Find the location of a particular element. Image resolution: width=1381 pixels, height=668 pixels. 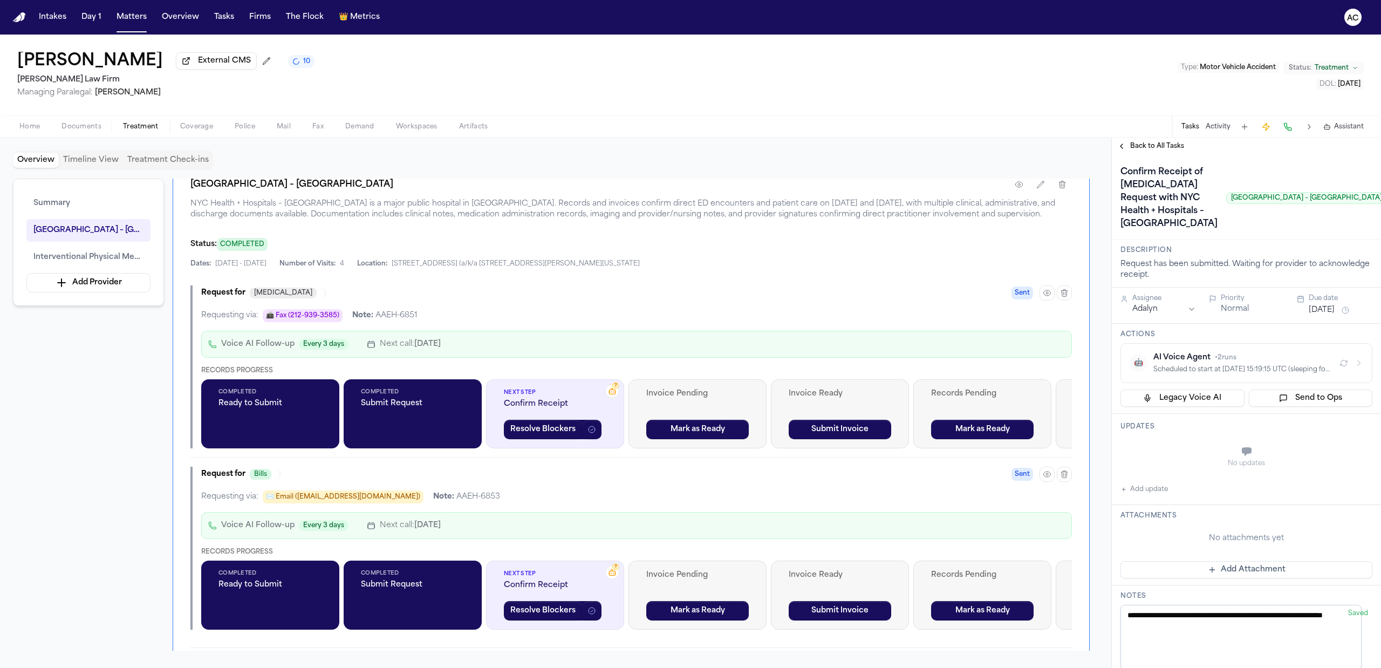

a: Home is located at coordinates (19, 17).